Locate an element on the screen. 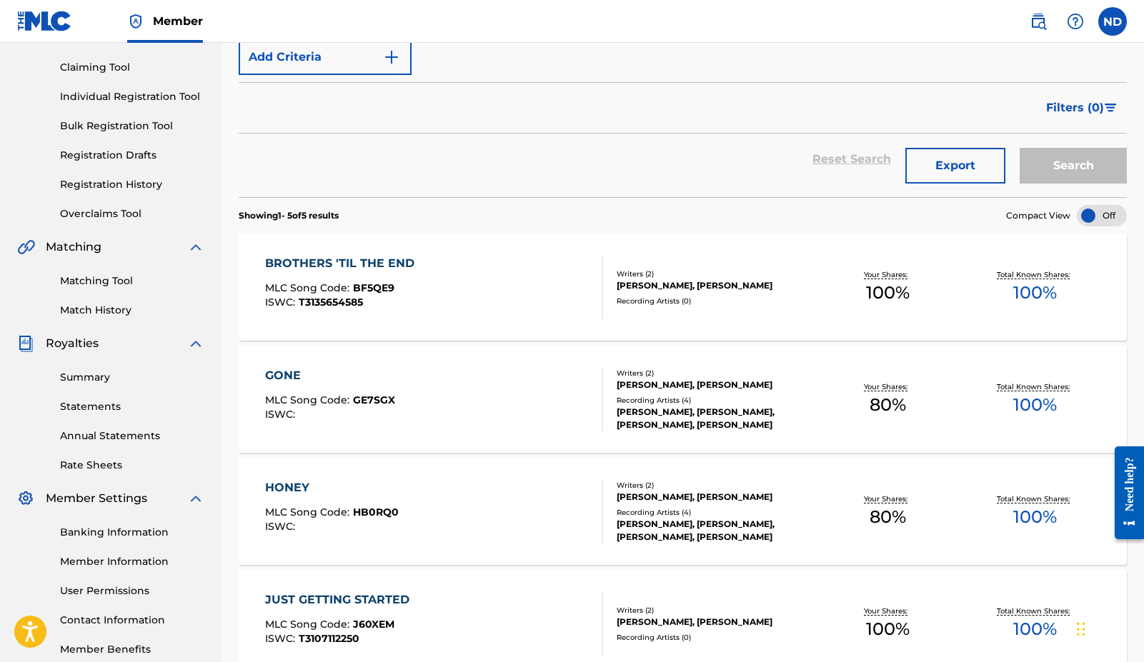 The width and height of the screenshot is (1144, 662). div: User Menu is located at coordinates (1113, 21).